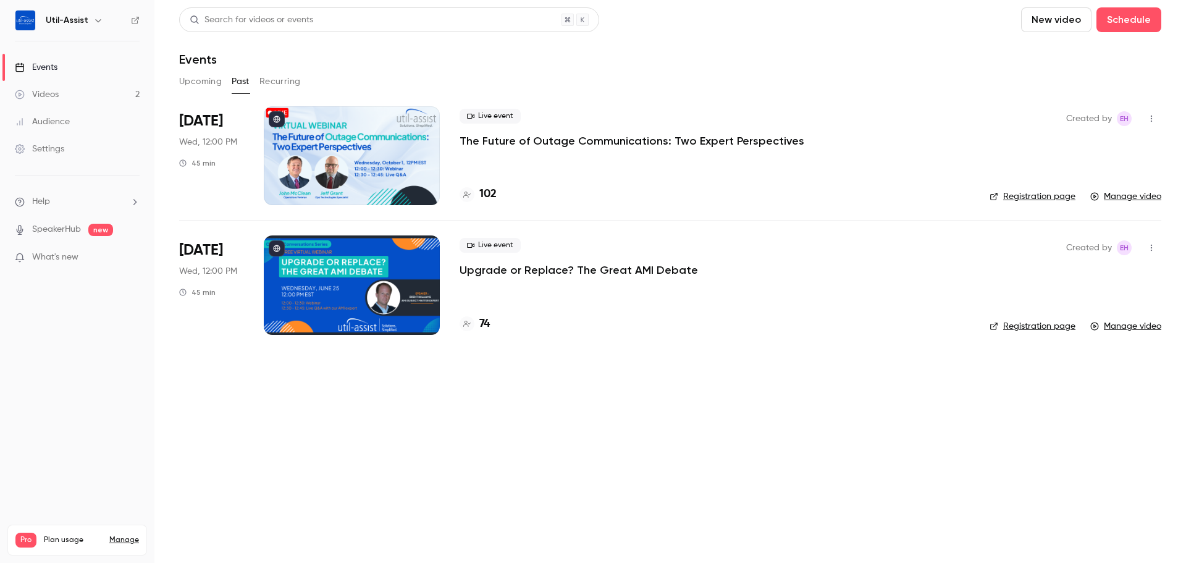 The height and width of the screenshot is (563, 1186). Describe the element at coordinates (280, 82) in the screenshot. I see `button: Recurring` at that location.